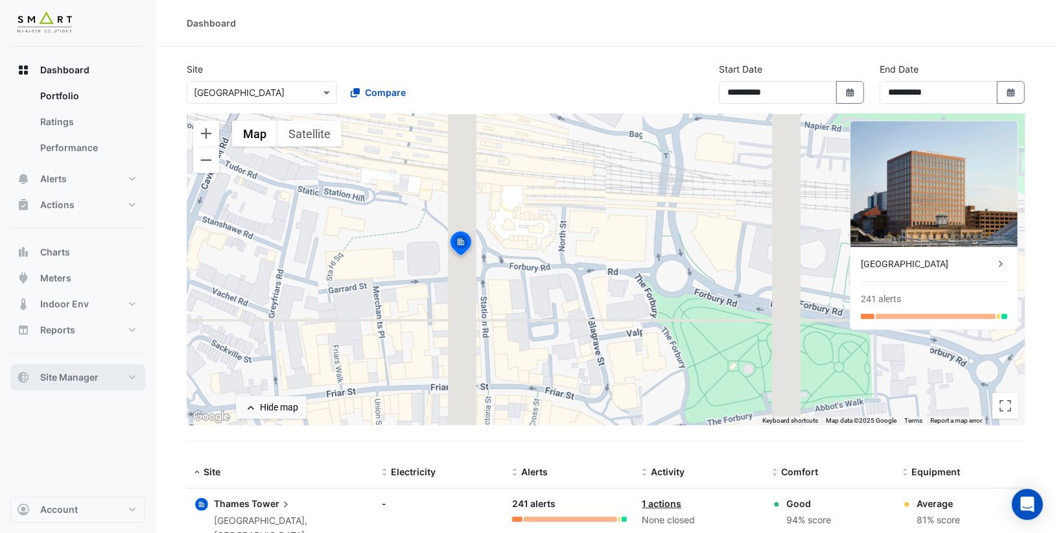 The image size is (1056, 533). I want to click on button: Meters, so click(78, 278).